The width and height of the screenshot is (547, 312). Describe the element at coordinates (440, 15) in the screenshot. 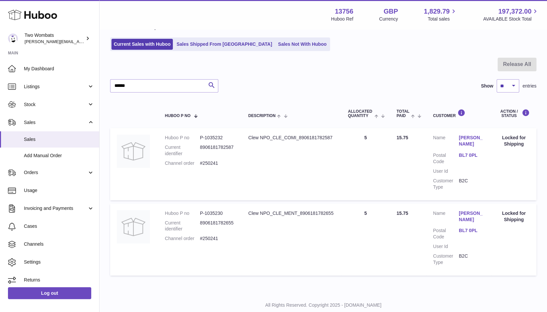

I see `a: 1,829.79 Total sales` at that location.